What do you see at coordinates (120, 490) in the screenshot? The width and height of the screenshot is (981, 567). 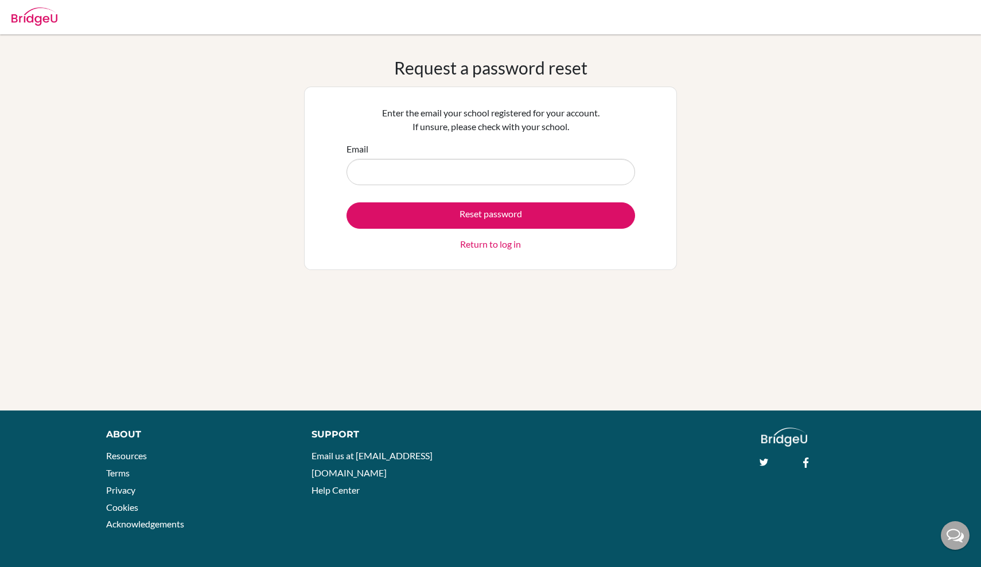 I see `a: Privacy` at bounding box center [120, 490].